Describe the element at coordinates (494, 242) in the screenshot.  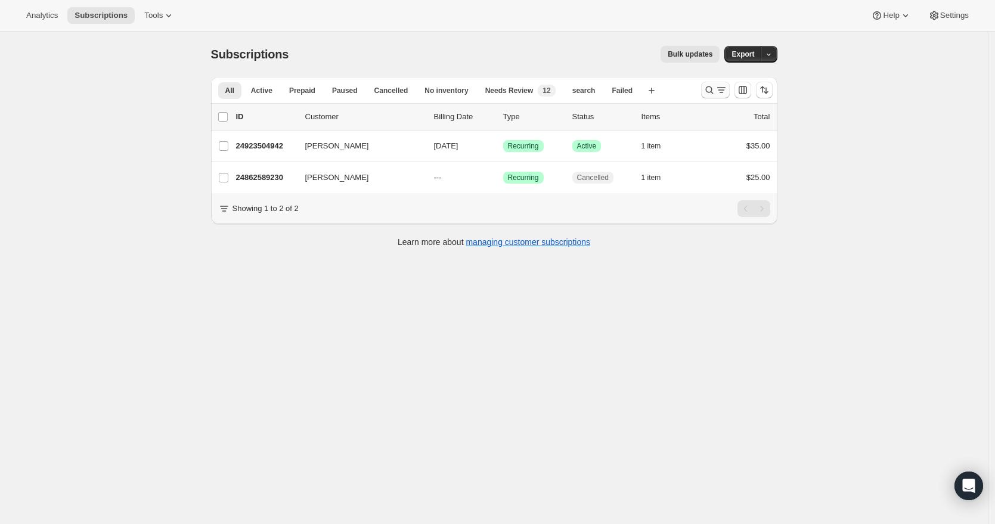
I see `p: Learn more about` at that location.